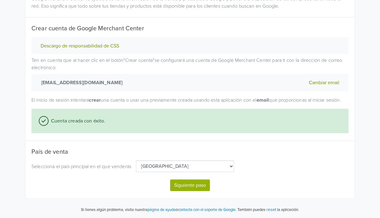 The height and width of the screenshot is (218, 380). Describe the element at coordinates (190, 28) in the screenshot. I see `h5: Crear cuenta de Google Merchant Center` at that location.